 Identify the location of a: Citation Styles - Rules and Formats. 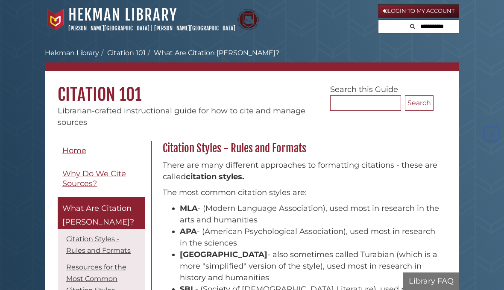
(98, 244).